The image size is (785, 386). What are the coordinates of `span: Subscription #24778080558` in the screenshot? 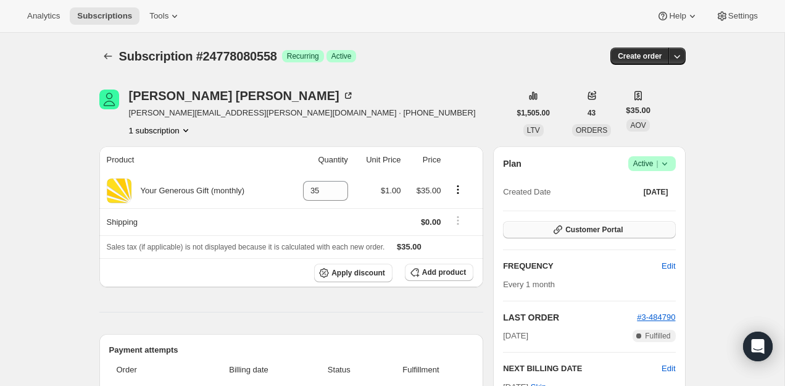 It's located at (198, 56).